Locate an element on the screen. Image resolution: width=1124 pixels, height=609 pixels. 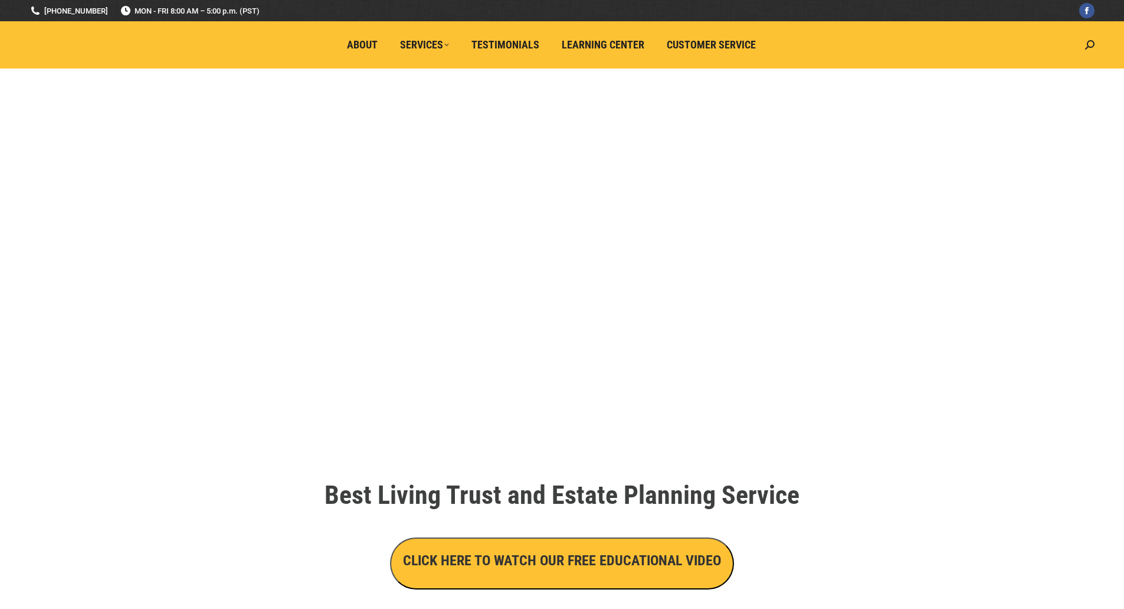
a: Facebook page opens in new window is located at coordinates (1087, 11).